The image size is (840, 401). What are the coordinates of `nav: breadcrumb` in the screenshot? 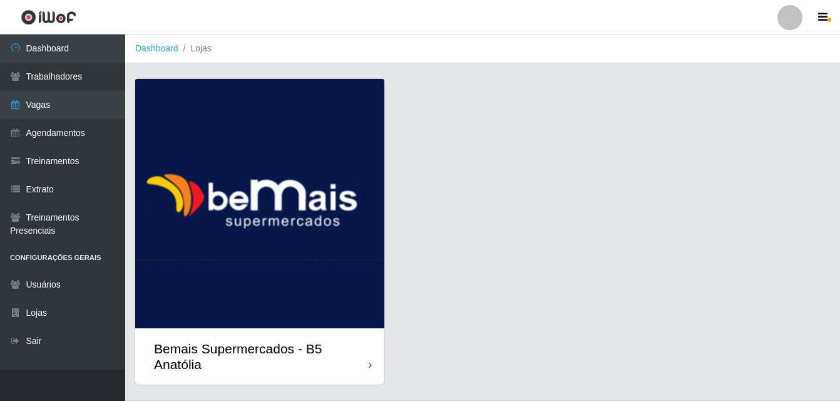 It's located at (483, 49).